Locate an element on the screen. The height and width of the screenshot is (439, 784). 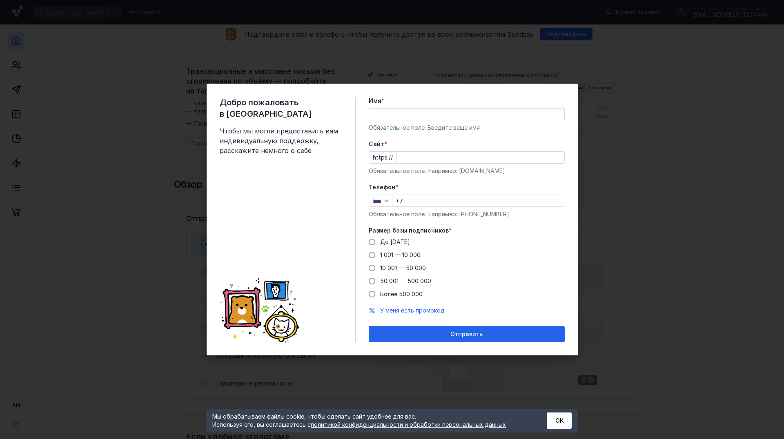
div: Мы обрабатываем файлы cookie, чтобы сделать сайт удобнее для вас. Используя его, вы соглашаетесь c is located at coordinates (370, 421).